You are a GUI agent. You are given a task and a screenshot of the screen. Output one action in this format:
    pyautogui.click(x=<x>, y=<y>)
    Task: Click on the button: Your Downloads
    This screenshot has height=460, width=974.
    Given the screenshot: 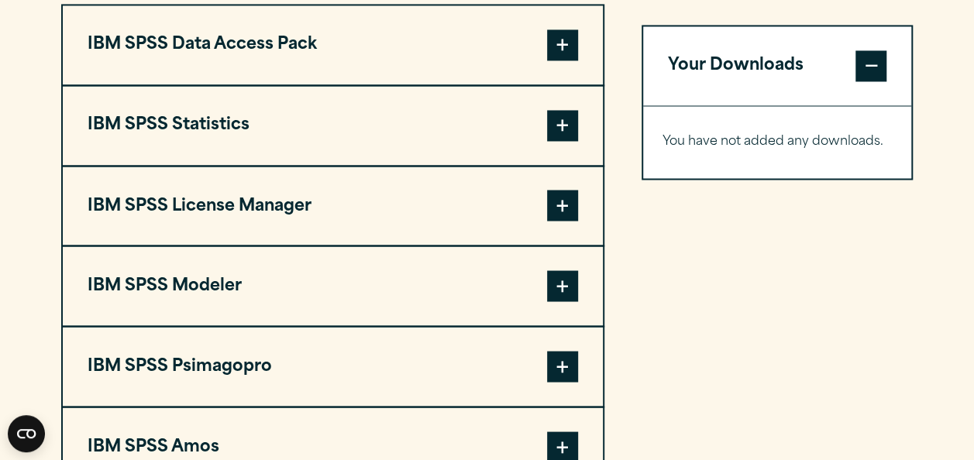 What is the action you would take?
    pyautogui.click(x=777, y=66)
    